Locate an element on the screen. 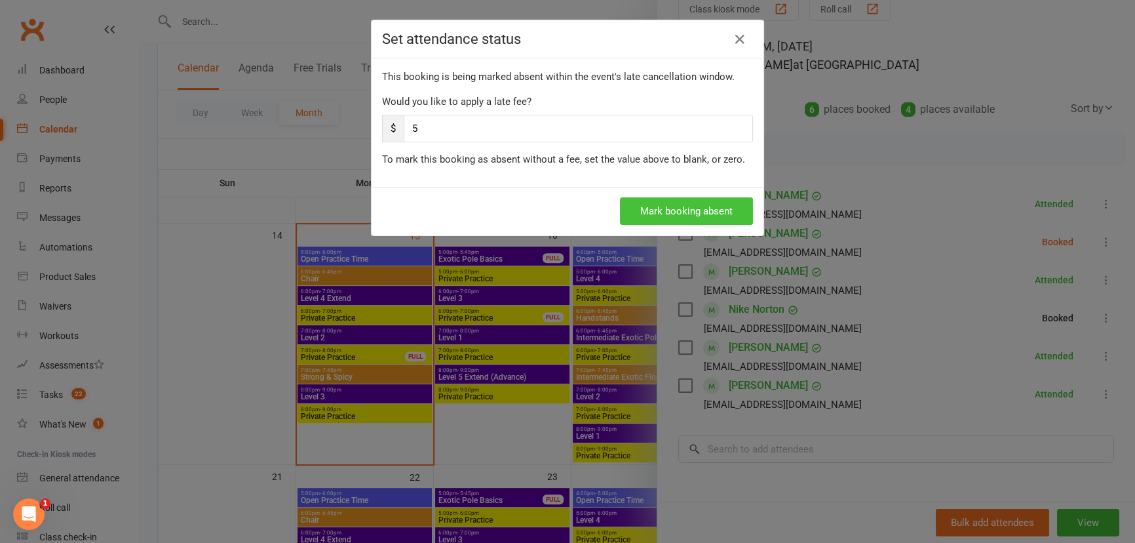 Image resolution: width=1135 pixels, height=543 pixels. div: Would you like to apply a late fee? is located at coordinates (568, 102).